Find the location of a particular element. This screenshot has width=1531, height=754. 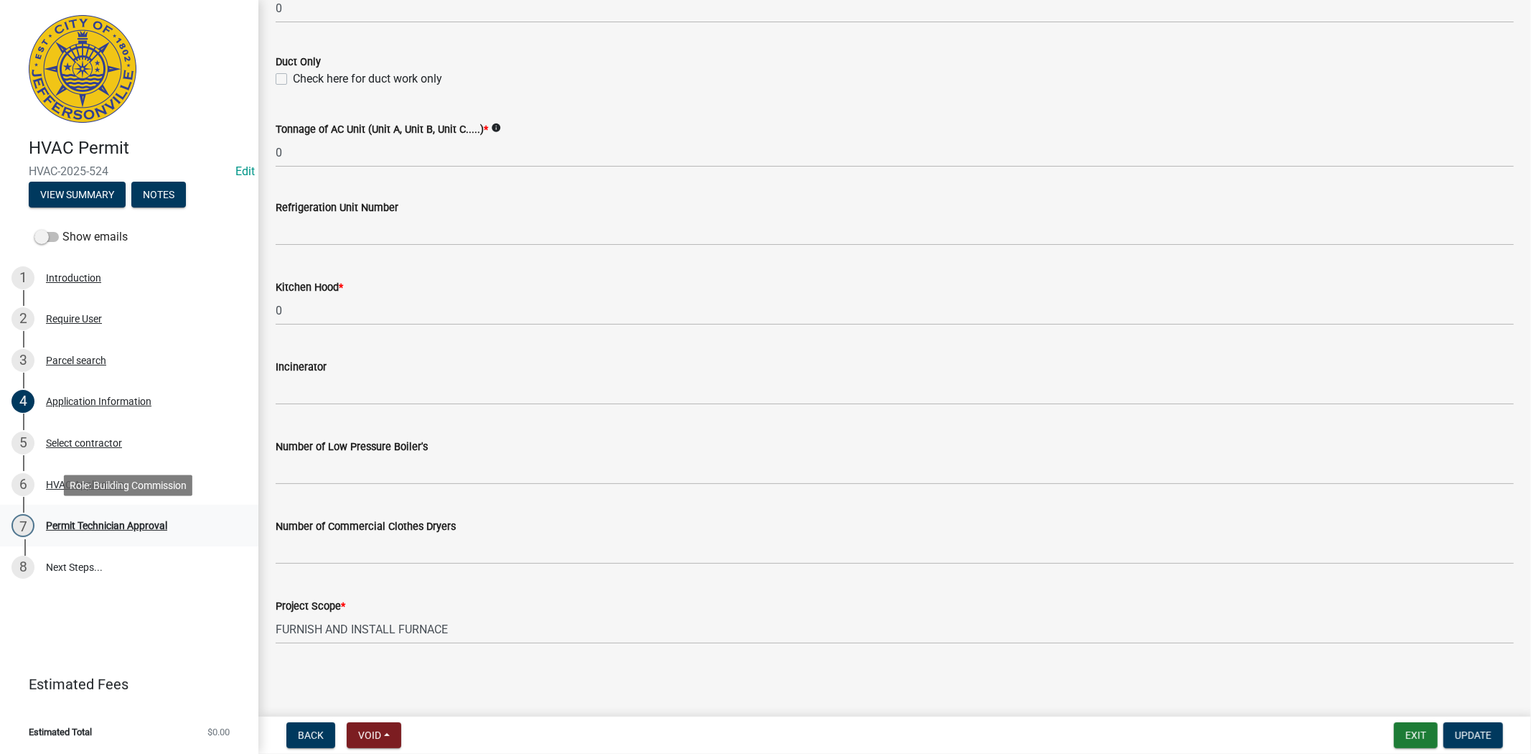

button: Void is located at coordinates (374, 735).